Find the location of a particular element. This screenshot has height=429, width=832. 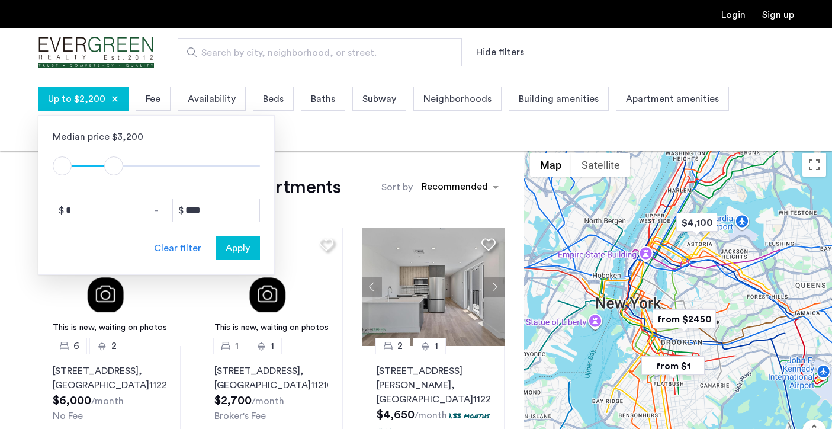

button: button is located at coordinates (237, 248).